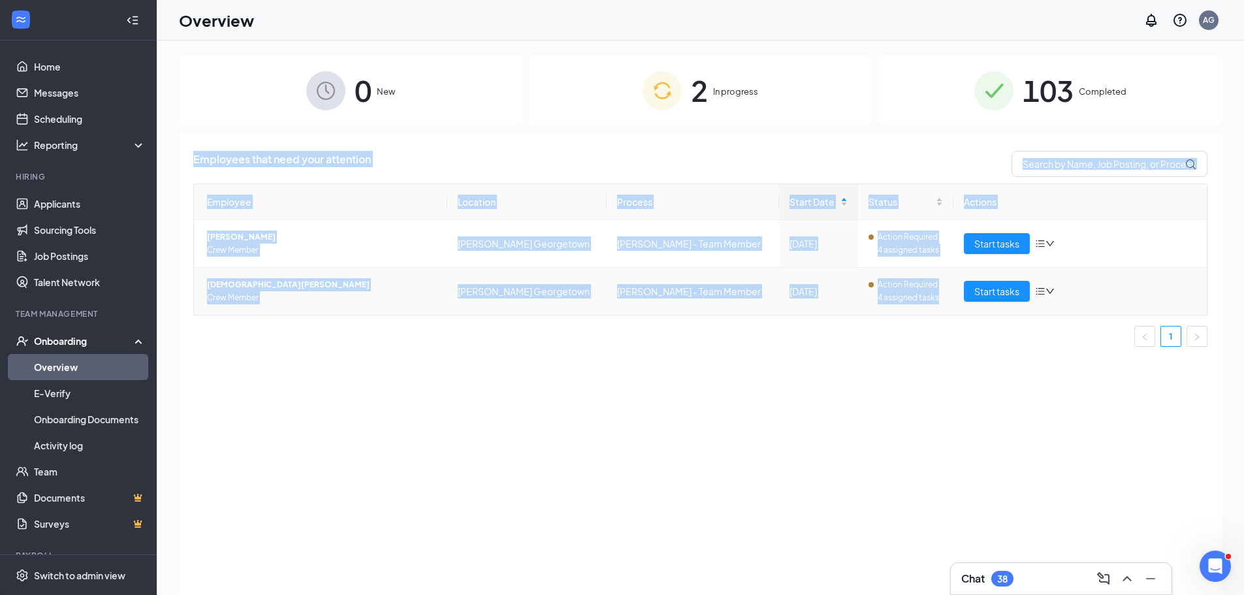 The height and width of the screenshot is (595, 1244). What do you see at coordinates (89, 471) in the screenshot?
I see `a: Team` at bounding box center [89, 471].